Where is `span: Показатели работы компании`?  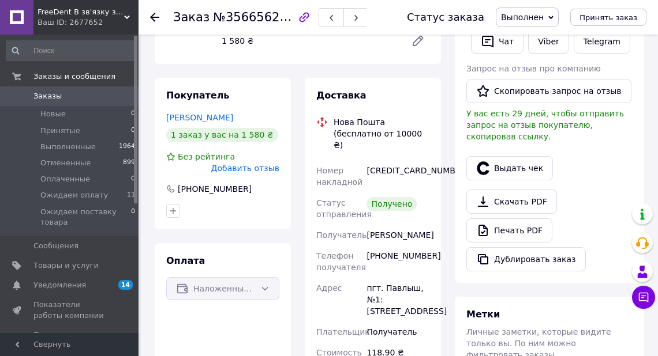
span: Показатели работы компании is located at coordinates (70, 310).